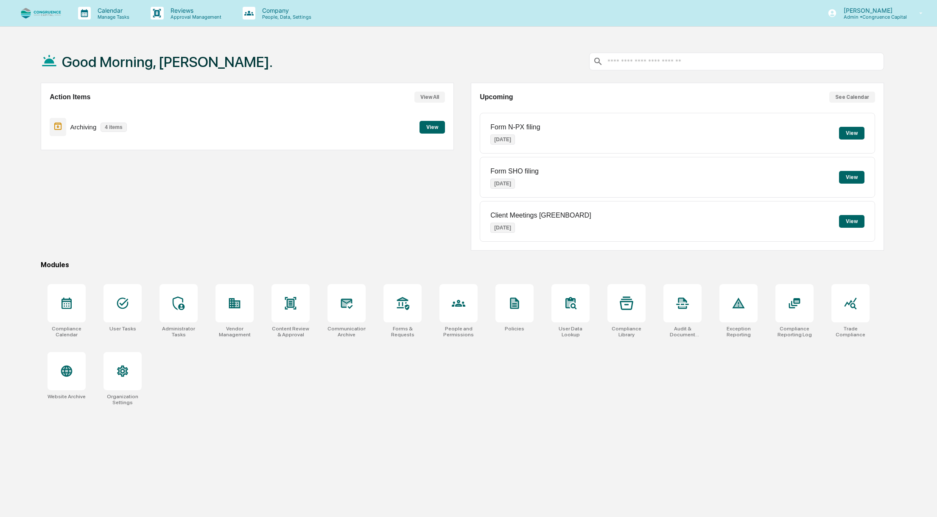  What do you see at coordinates (67, 397) in the screenshot?
I see `div: Website Archive` at bounding box center [67, 397].